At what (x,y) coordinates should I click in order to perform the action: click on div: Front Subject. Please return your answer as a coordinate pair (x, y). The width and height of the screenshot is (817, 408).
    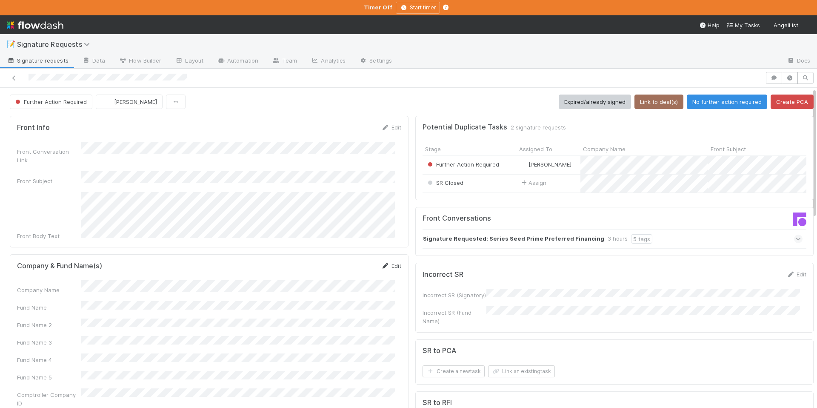
    Looking at the image, I should click on (49, 181).